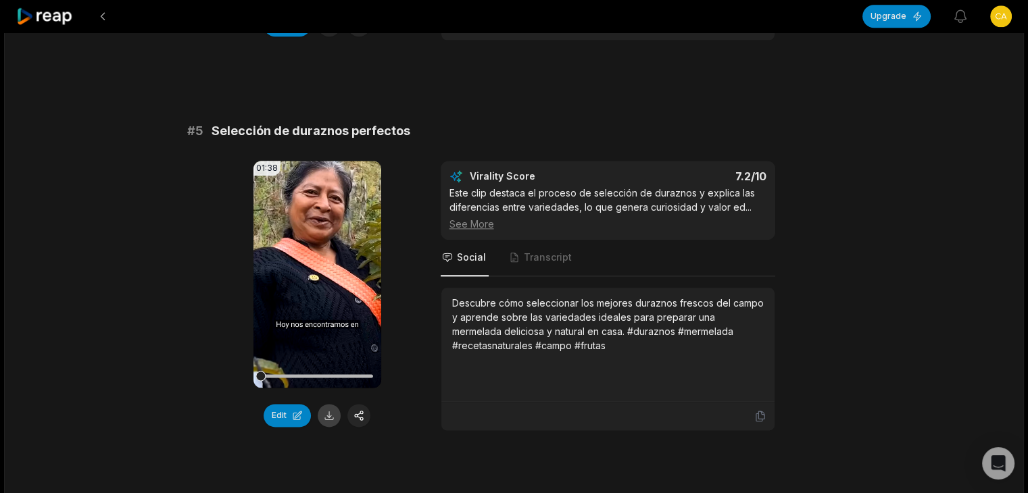 This screenshot has width=1028, height=493. What do you see at coordinates (195, 131) in the screenshot?
I see `span: # 5` at bounding box center [195, 131].